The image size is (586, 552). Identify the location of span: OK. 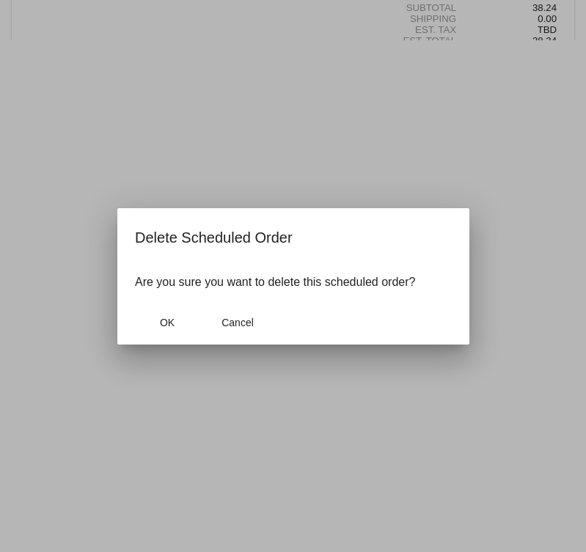
(167, 323).